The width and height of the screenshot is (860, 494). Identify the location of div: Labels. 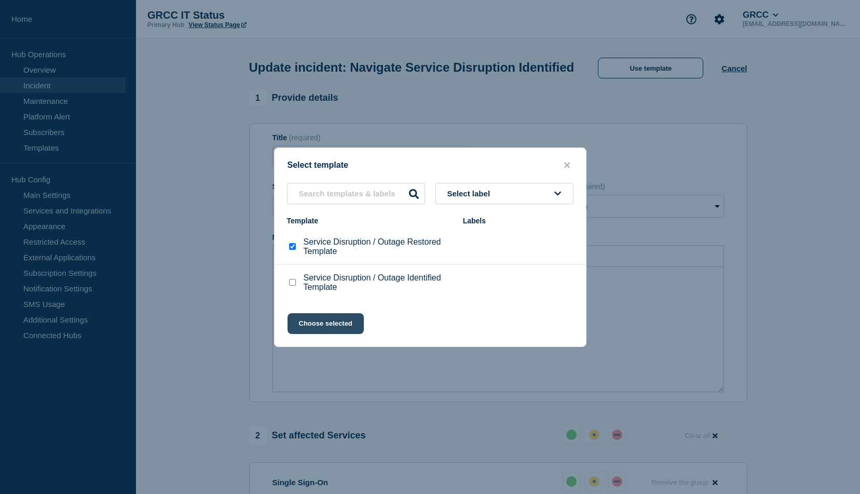
(518, 221).